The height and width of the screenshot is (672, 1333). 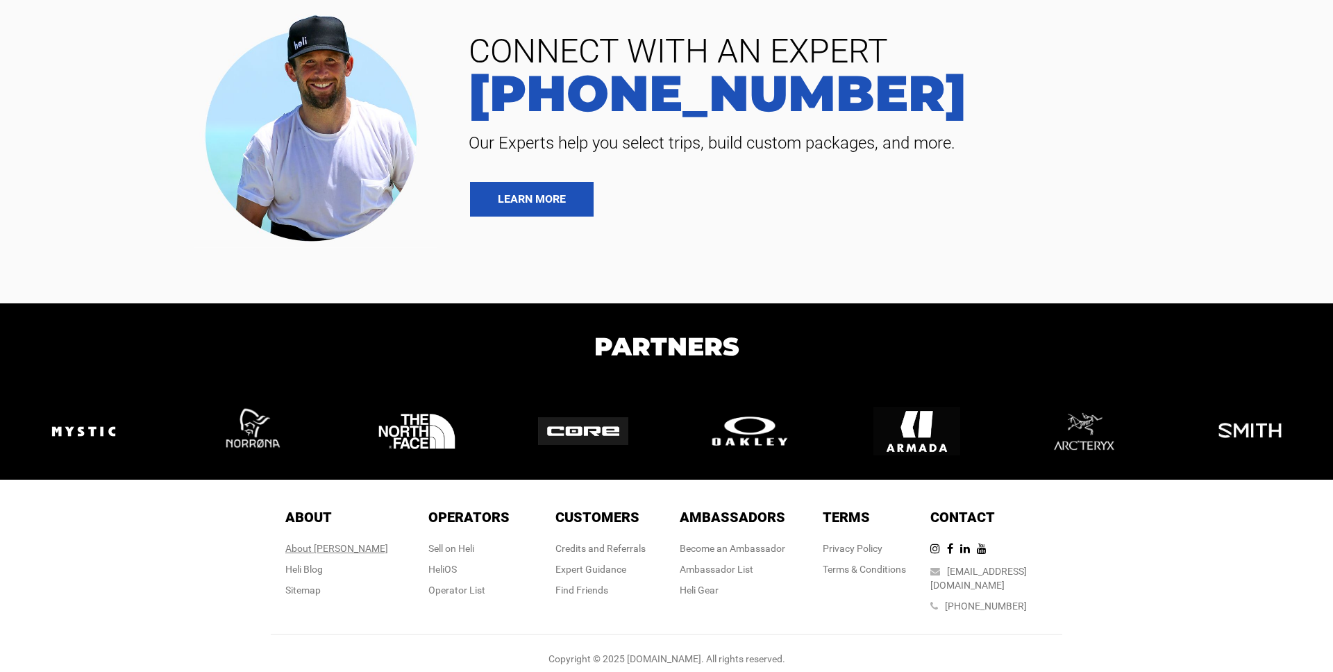 What do you see at coordinates (597, 517) in the screenshot?
I see `span: Customers` at bounding box center [597, 517].